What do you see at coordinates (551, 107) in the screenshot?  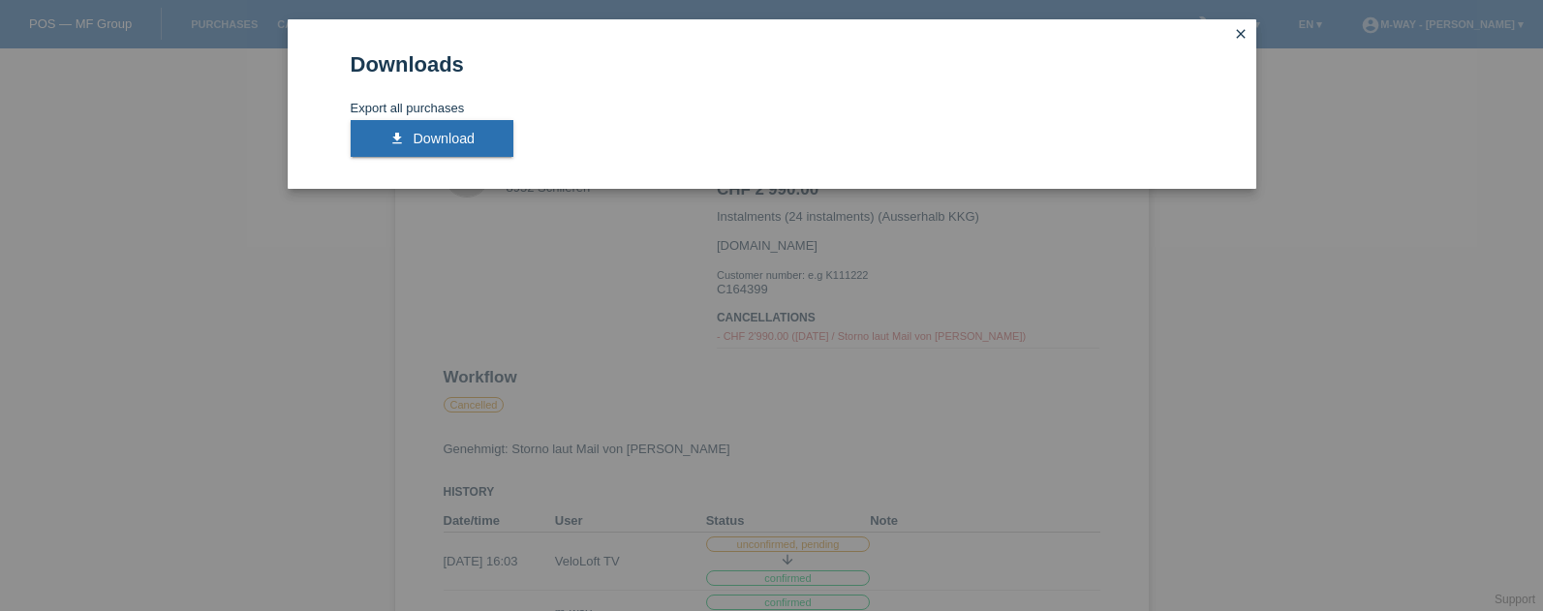 I see `p: Export all purchases` at bounding box center [551, 107].